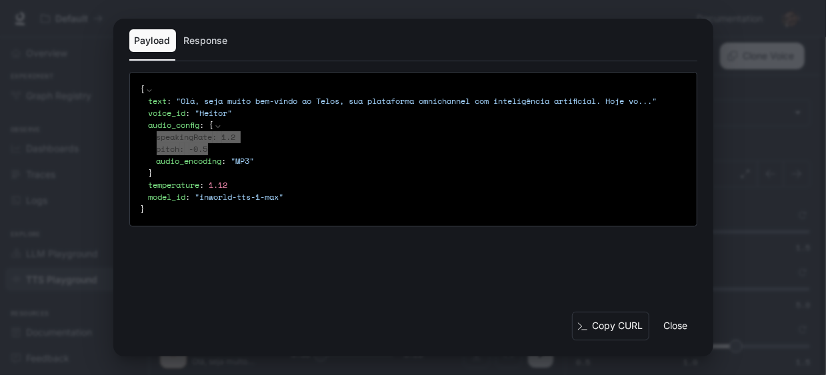 This screenshot has height=375, width=826. Describe the element at coordinates (416, 101) in the screenshot. I see `span: " Olá, seja muito bem-vindo ao Telos, sua plataforma omnichannel com inteligência artificial. Hoj...` at that location.